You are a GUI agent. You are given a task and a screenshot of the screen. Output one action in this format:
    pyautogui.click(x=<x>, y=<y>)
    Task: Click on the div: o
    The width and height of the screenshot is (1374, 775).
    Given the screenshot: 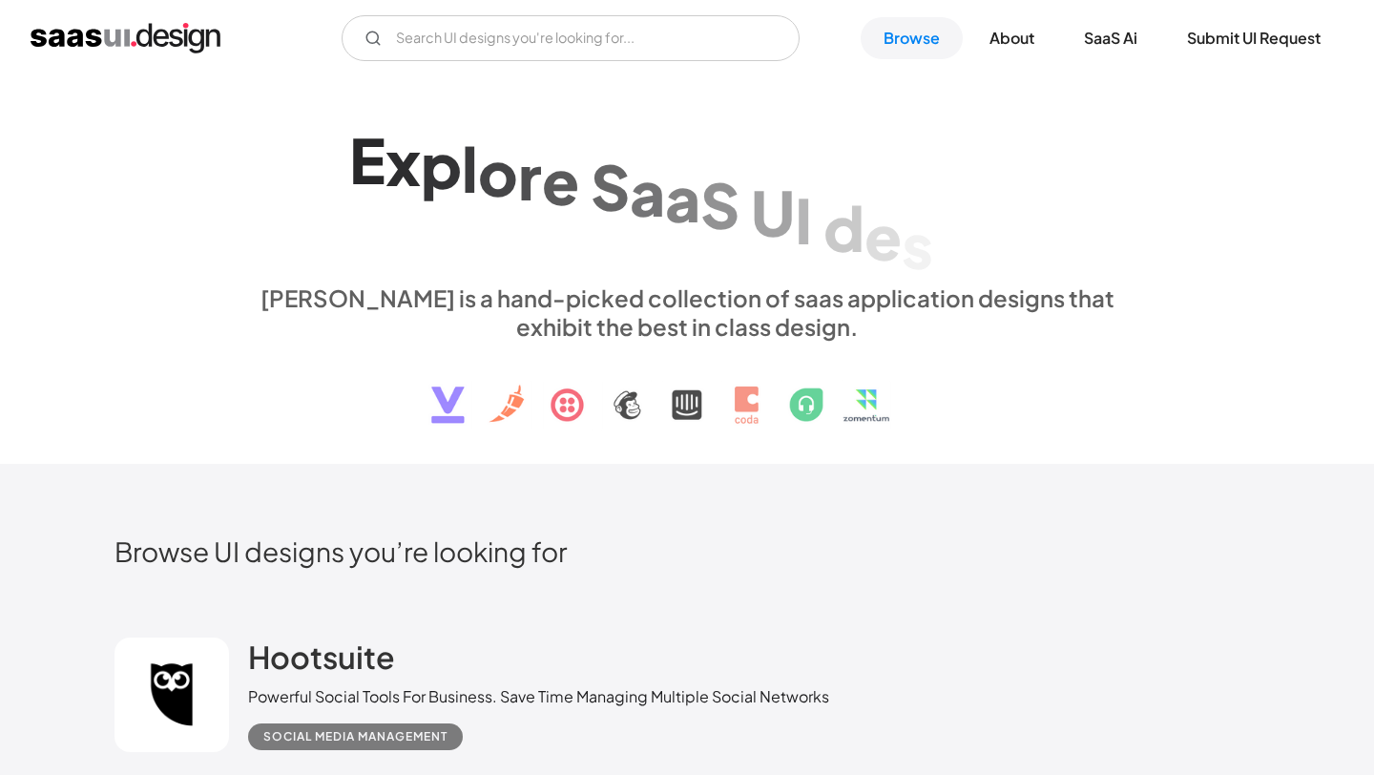 What is the action you would take?
    pyautogui.click(x=498, y=172)
    